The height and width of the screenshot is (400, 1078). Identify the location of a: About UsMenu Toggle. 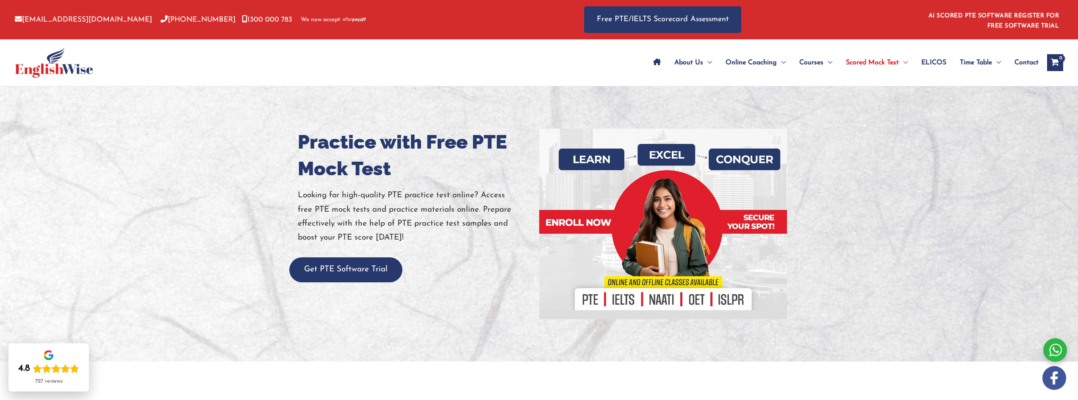
(693, 63).